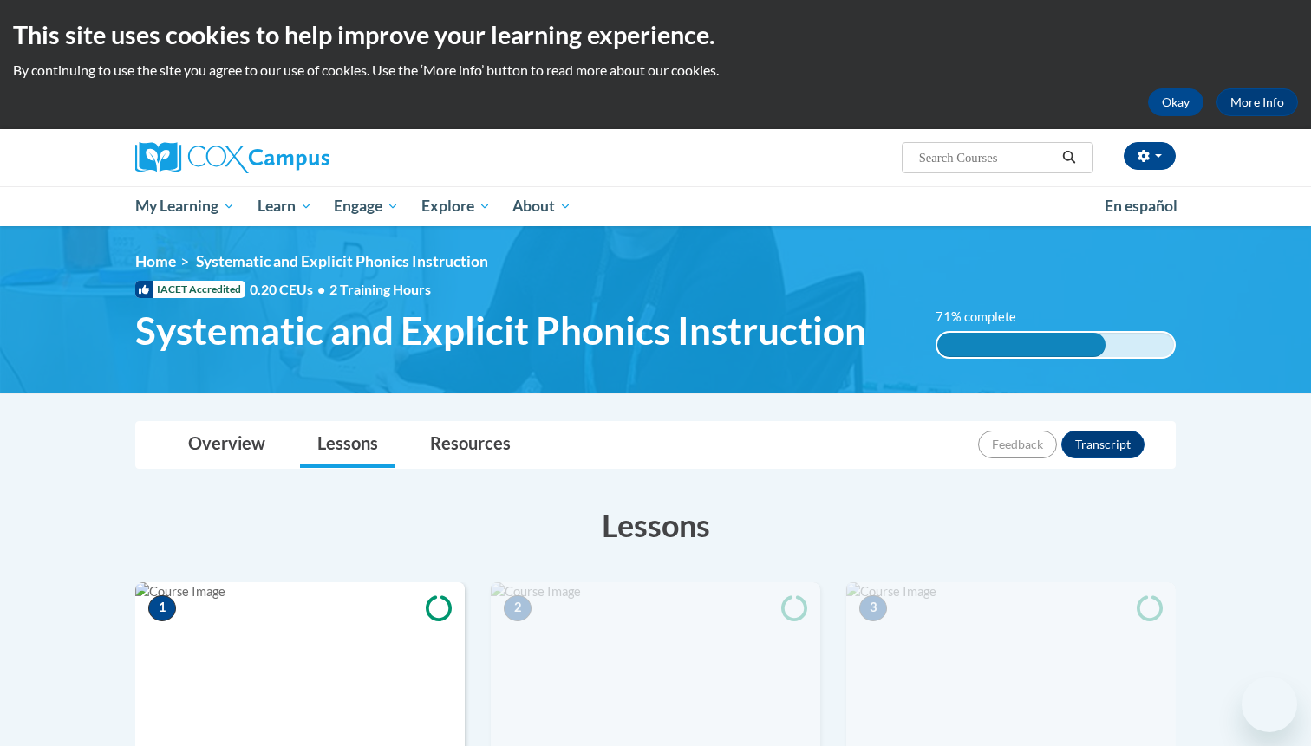  Describe the element at coordinates (155, 261) in the screenshot. I see `a: Home` at that location.